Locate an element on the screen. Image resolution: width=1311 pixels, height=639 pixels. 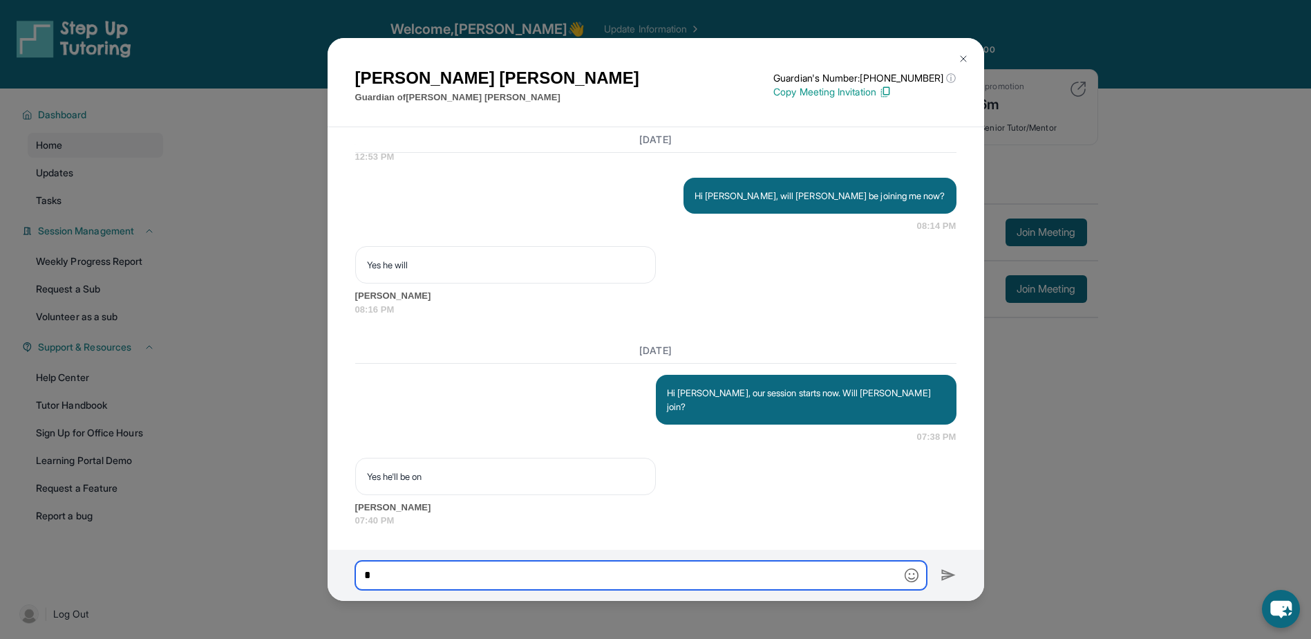
span: 12:53 PM is located at coordinates (656, 157).